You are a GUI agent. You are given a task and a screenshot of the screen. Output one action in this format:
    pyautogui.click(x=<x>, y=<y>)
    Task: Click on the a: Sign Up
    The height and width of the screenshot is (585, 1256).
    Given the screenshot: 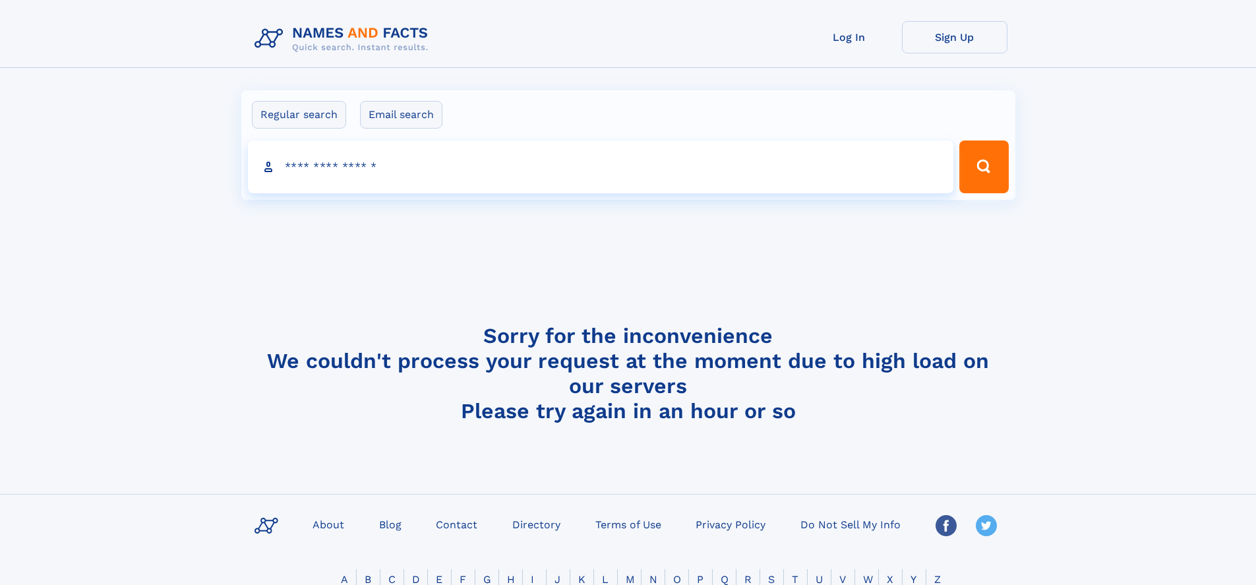 What is the action you would take?
    pyautogui.click(x=954, y=37)
    